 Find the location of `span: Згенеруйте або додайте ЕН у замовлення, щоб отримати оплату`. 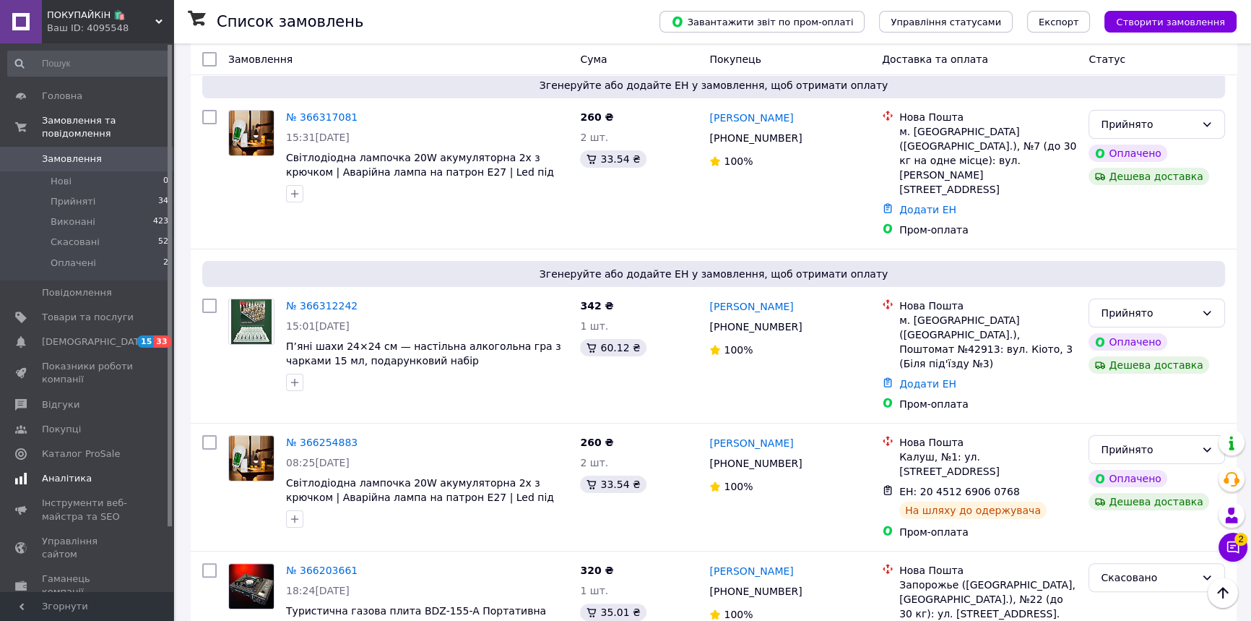

span: Згенеруйте або додайте ЕН у замовлення, щоб отримати оплату is located at coordinates (714, 274).